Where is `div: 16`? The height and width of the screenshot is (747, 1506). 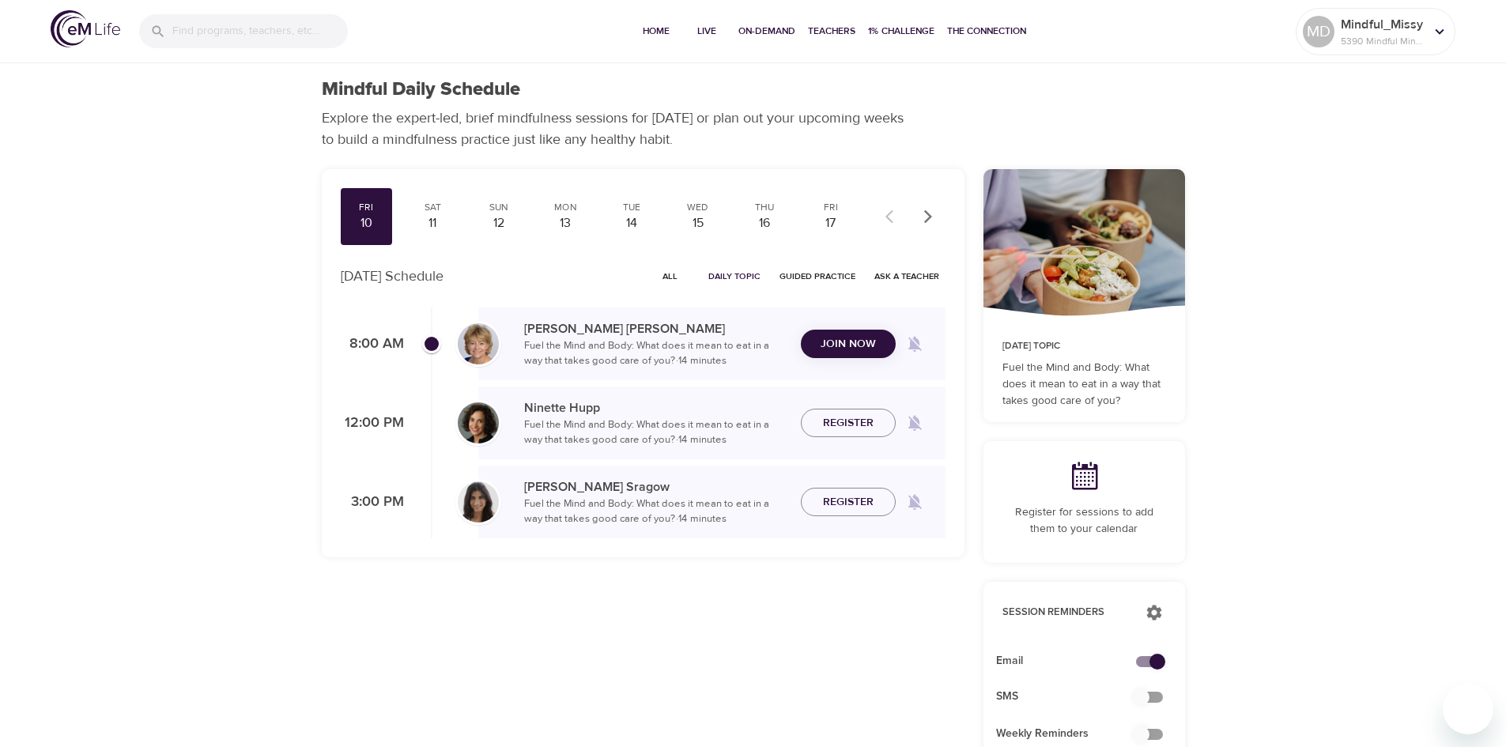 div: 16 is located at coordinates (764, 223).